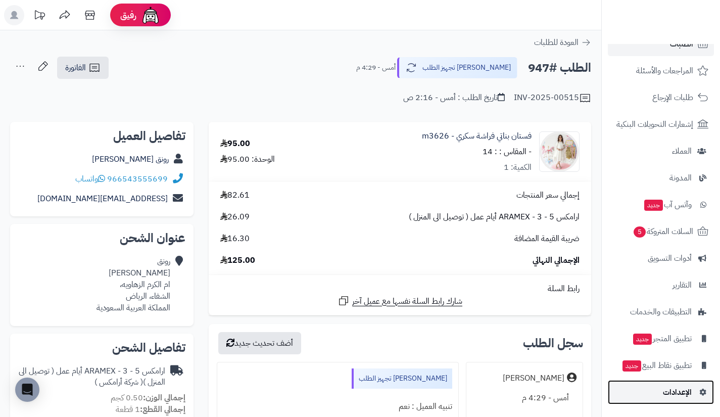 Image resolution: width=720 pixels, height=417 pixels. What do you see at coordinates (640, 232) in the screenshot?
I see `span: 5` at bounding box center [640, 232].